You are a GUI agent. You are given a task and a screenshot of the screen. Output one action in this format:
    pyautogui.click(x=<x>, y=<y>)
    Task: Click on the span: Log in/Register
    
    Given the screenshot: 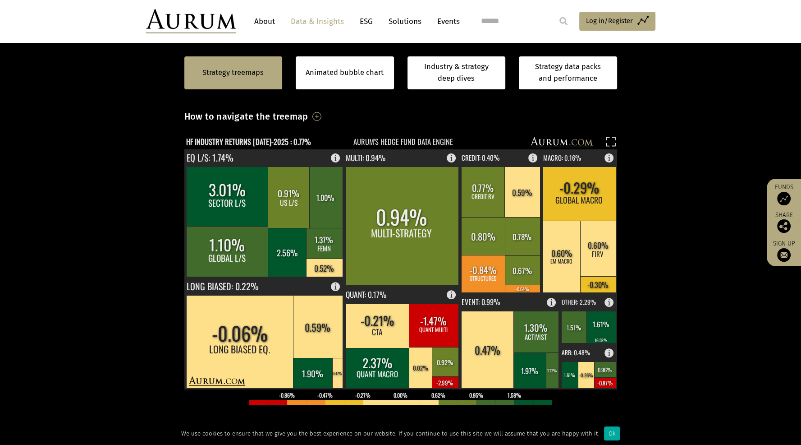 What is the action you would take?
    pyautogui.click(x=610, y=21)
    